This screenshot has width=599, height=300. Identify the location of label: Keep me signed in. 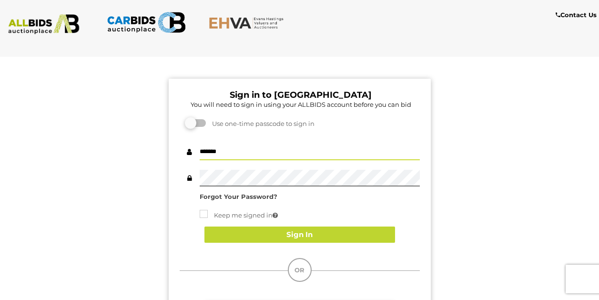
(239, 215).